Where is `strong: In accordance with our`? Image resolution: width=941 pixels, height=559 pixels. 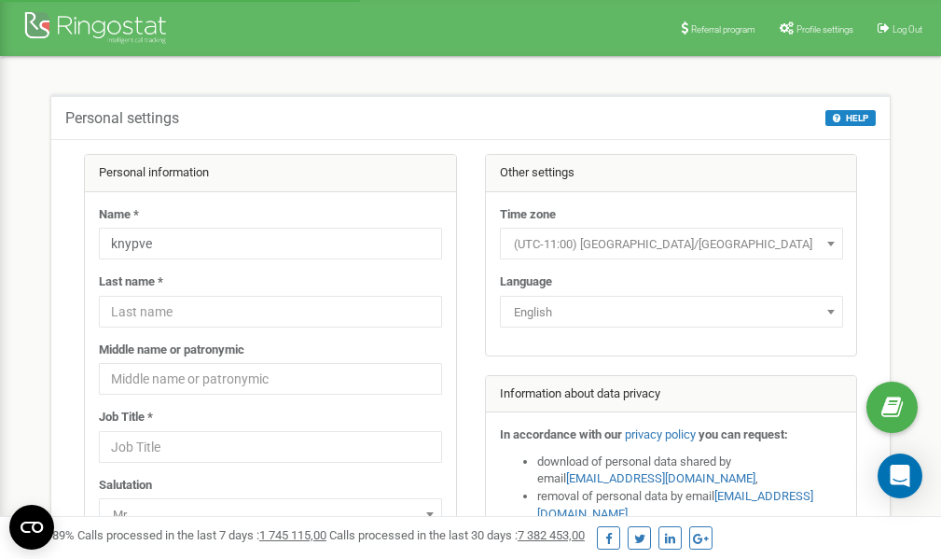 strong: In accordance with our is located at coordinates (560, 434).